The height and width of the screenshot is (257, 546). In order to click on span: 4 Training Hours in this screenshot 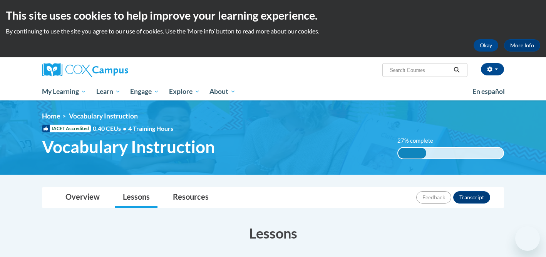, I will do `click(151, 128)`.